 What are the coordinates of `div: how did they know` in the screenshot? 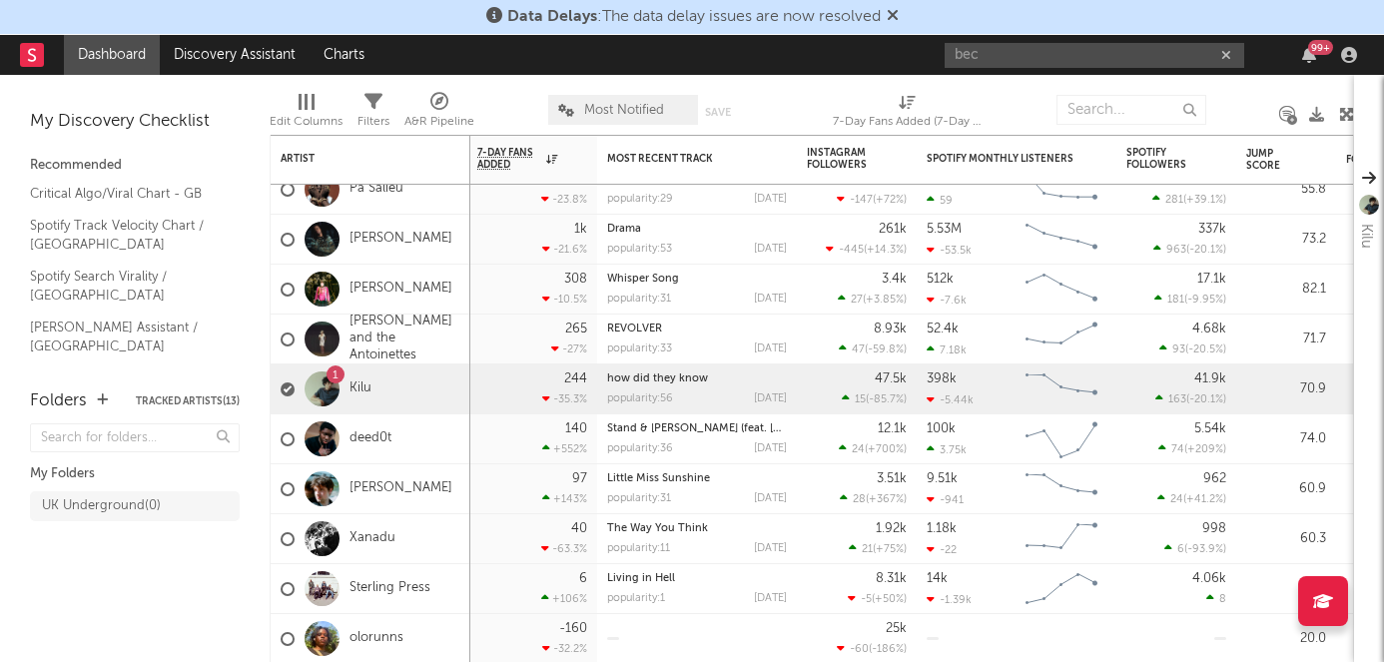 It's located at (697, 379).